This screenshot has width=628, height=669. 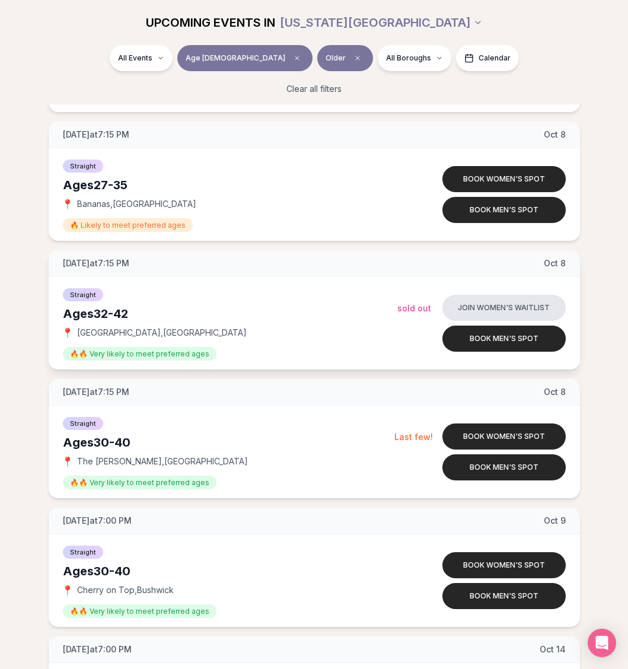 I want to click on span: Oct 9, so click(x=555, y=521).